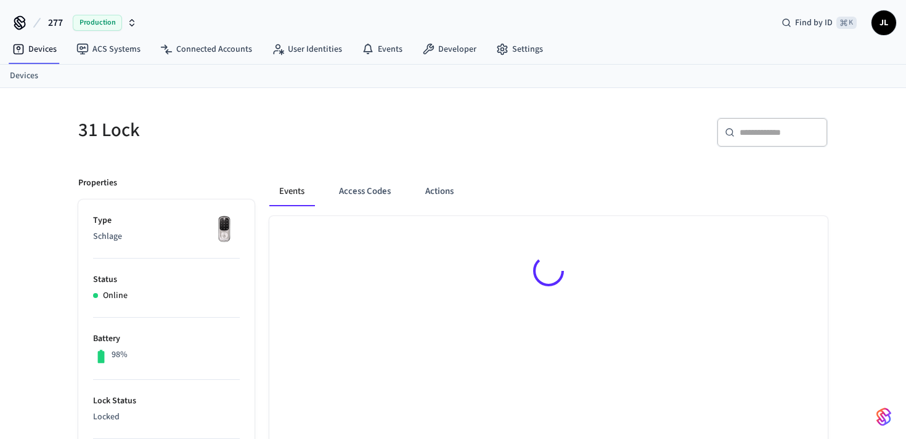  I want to click on button: Actions, so click(439, 192).